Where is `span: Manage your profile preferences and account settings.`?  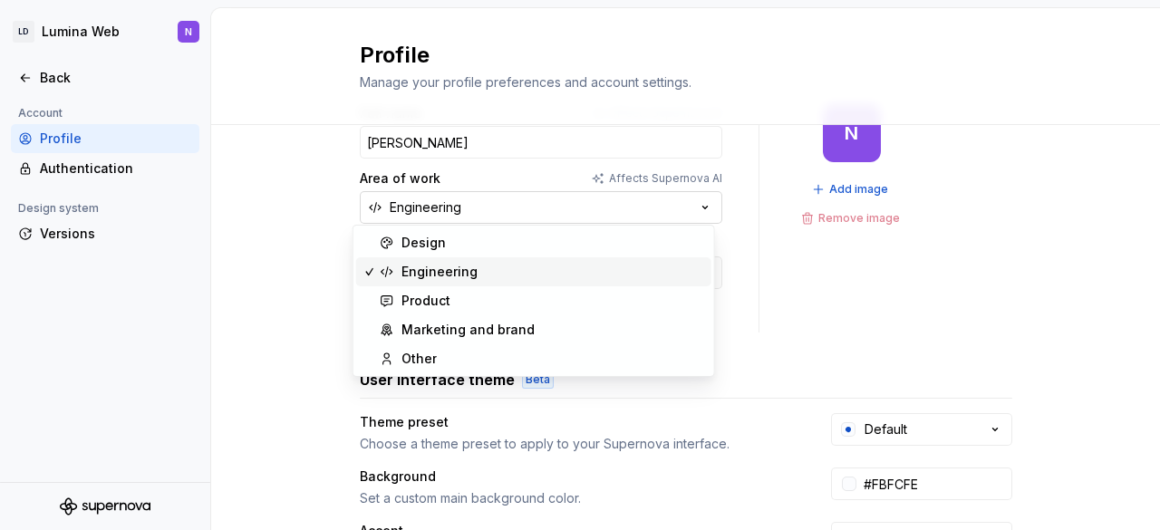
span: Manage your profile preferences and account settings. is located at coordinates (526, 82).